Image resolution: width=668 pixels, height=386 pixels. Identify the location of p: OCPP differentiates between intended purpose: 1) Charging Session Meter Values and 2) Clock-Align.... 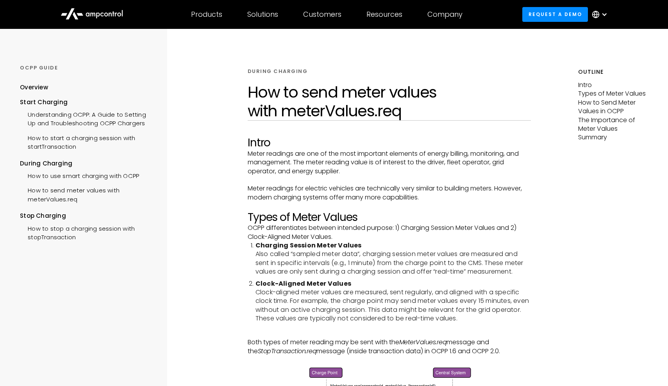
(389, 232).